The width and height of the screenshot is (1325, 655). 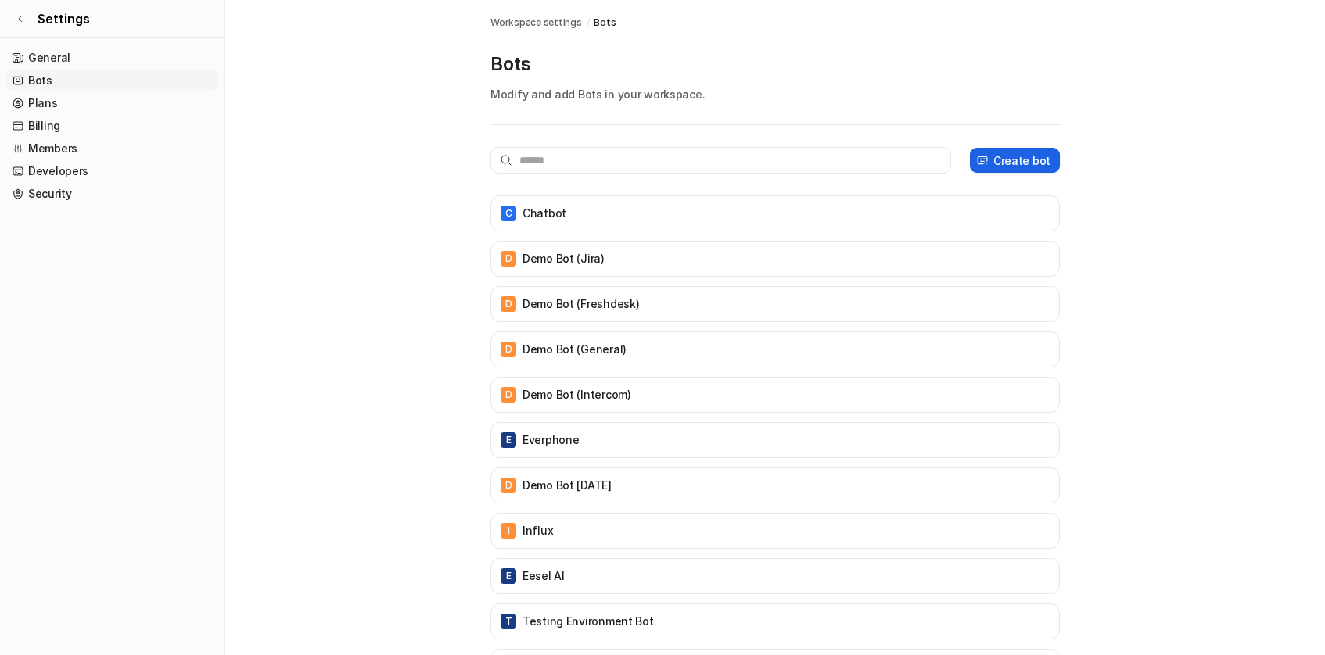 I want to click on a: Billing, so click(x=112, y=126).